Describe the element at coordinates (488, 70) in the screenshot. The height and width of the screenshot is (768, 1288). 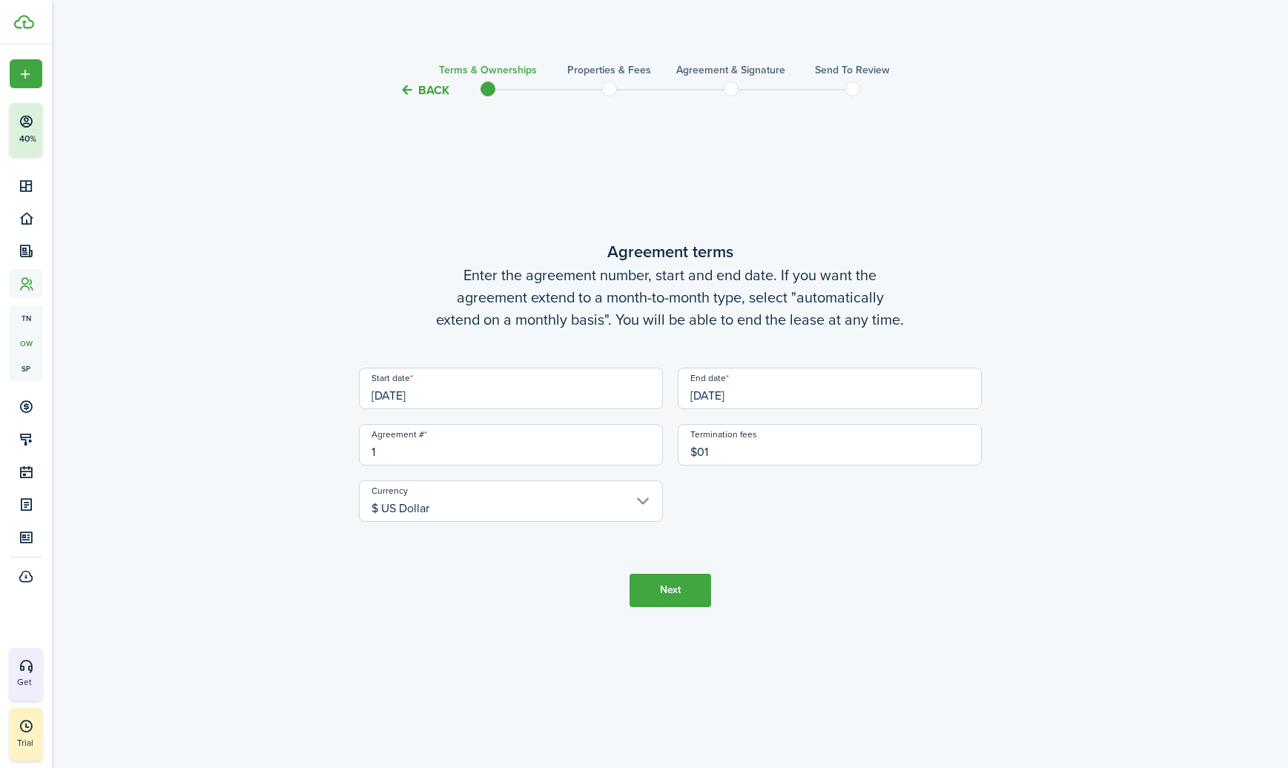
I see `h3: Terms & Ownerships` at that location.